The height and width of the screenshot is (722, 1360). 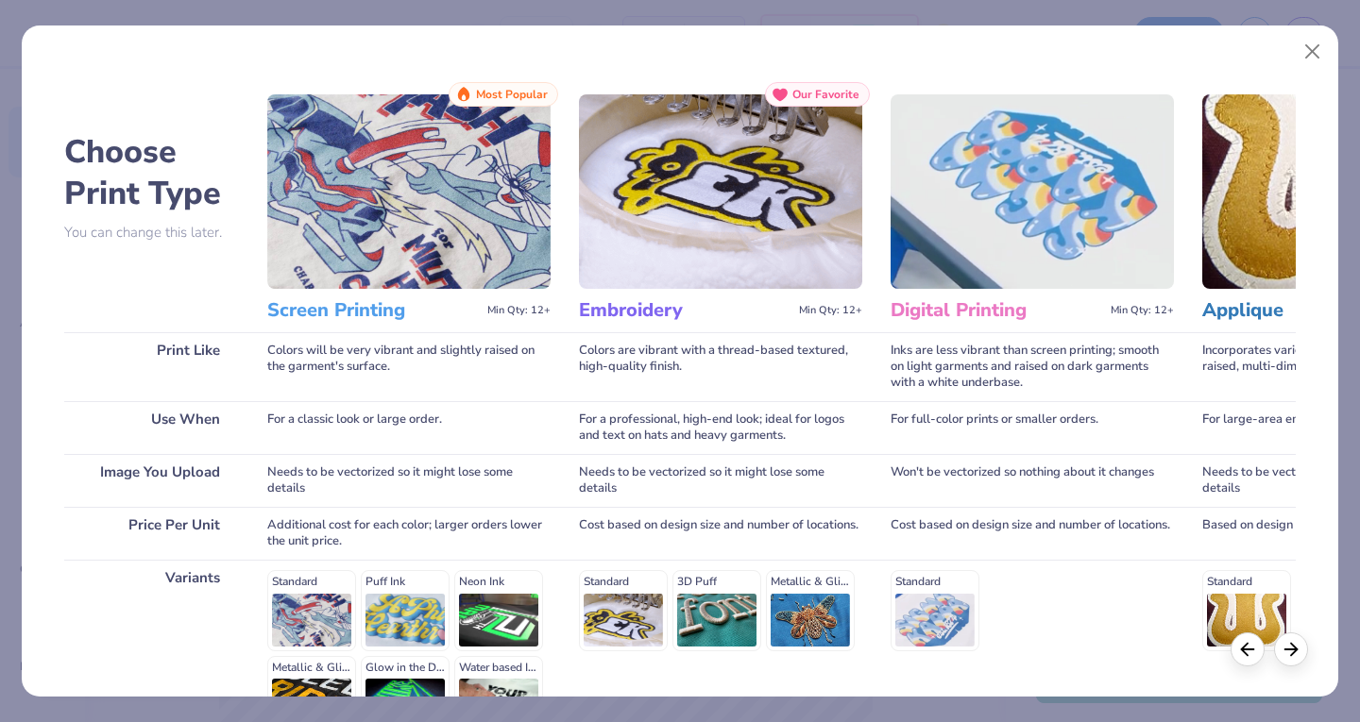 What do you see at coordinates (1313, 52) in the screenshot?
I see `button: Close` at bounding box center [1313, 52].